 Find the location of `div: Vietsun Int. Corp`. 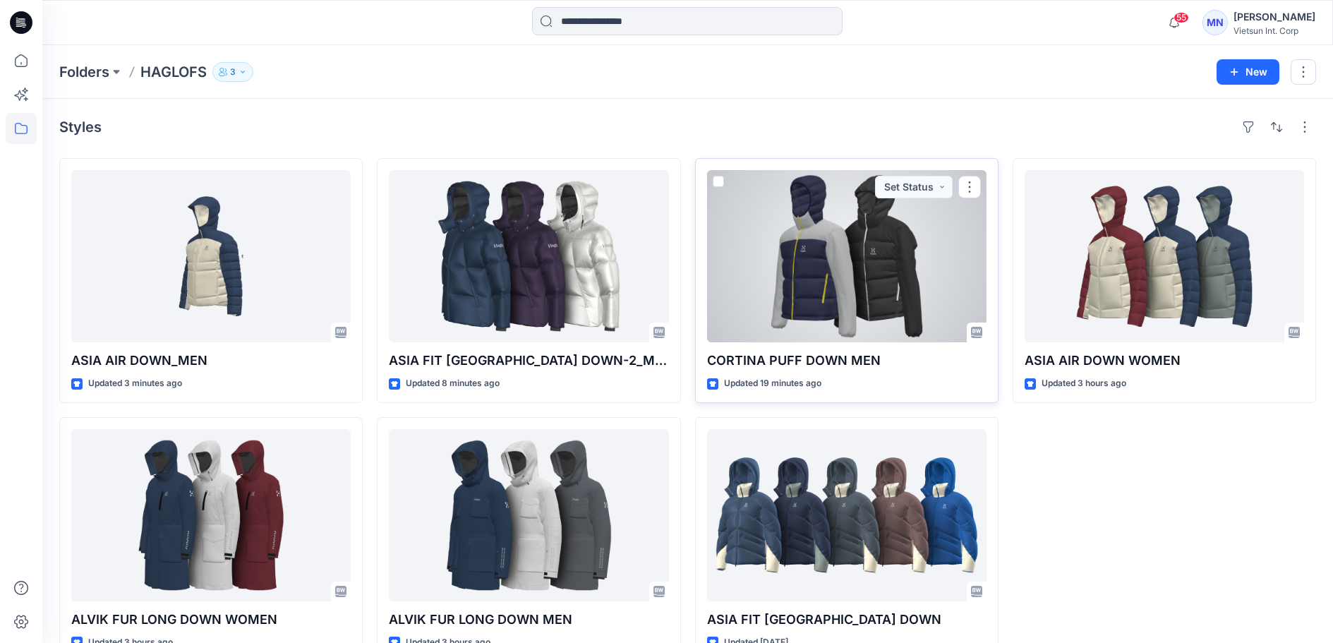

div: Vietsun Int. Corp is located at coordinates (1275, 30).